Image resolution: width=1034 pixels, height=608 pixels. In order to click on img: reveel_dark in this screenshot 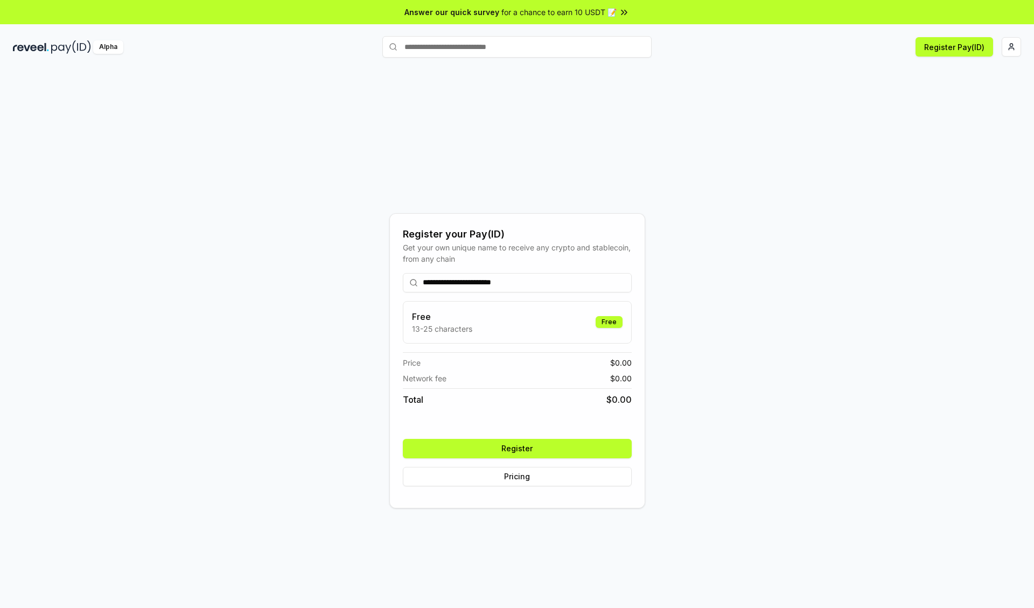, I will do `click(31, 47)`.